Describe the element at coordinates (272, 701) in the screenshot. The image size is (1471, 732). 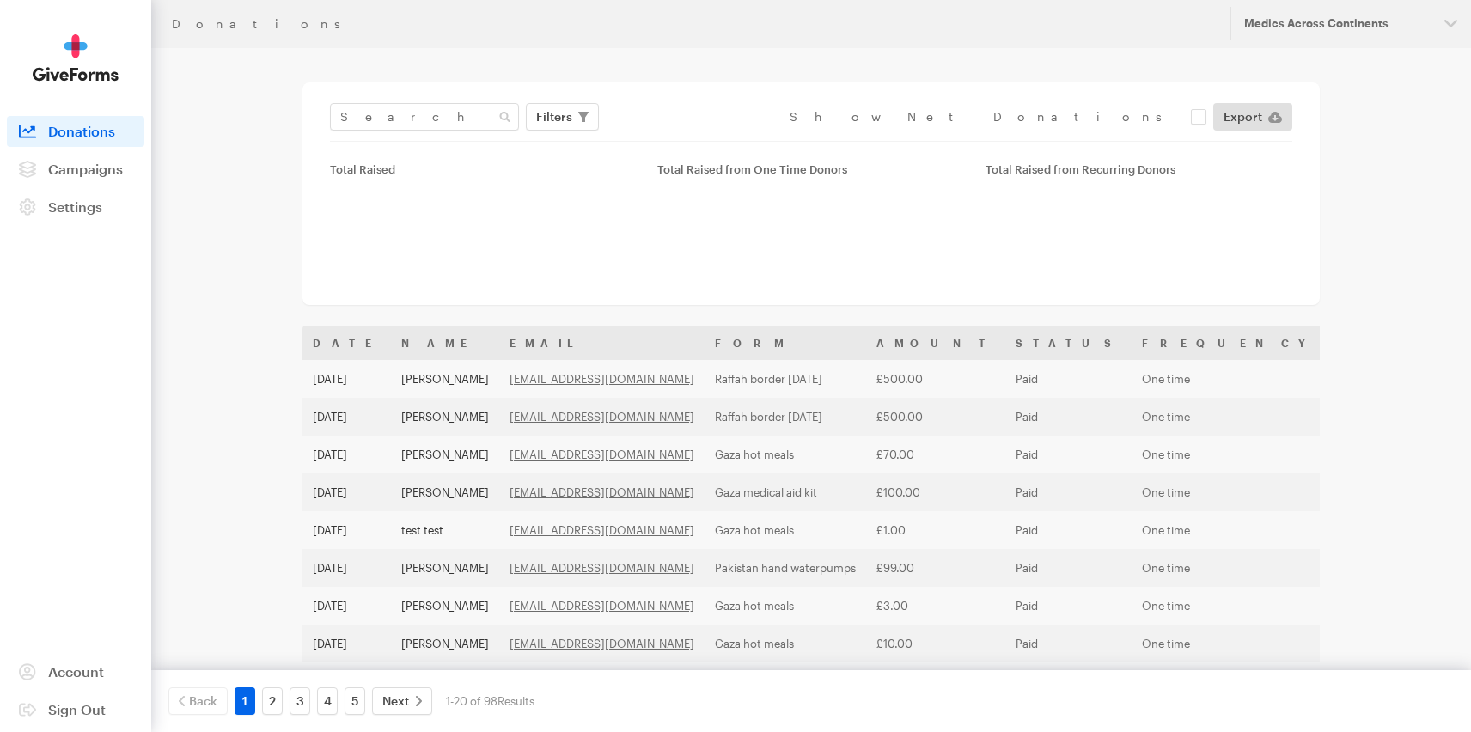
I see `a: 2` at that location.